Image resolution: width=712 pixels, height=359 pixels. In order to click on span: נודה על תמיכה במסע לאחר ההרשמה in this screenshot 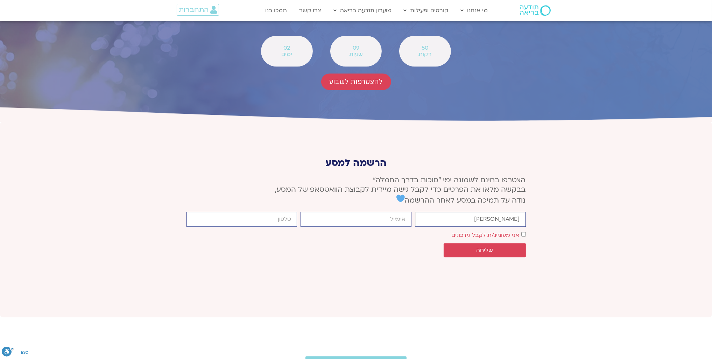, I will do `click(461, 200)`.